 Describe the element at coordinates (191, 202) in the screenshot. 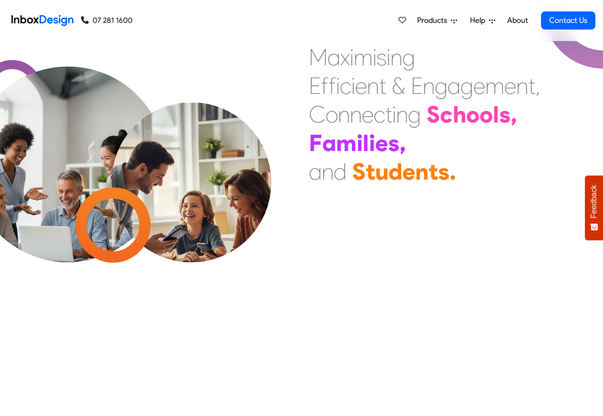

I see `img: parents_with_child.png` at that location.